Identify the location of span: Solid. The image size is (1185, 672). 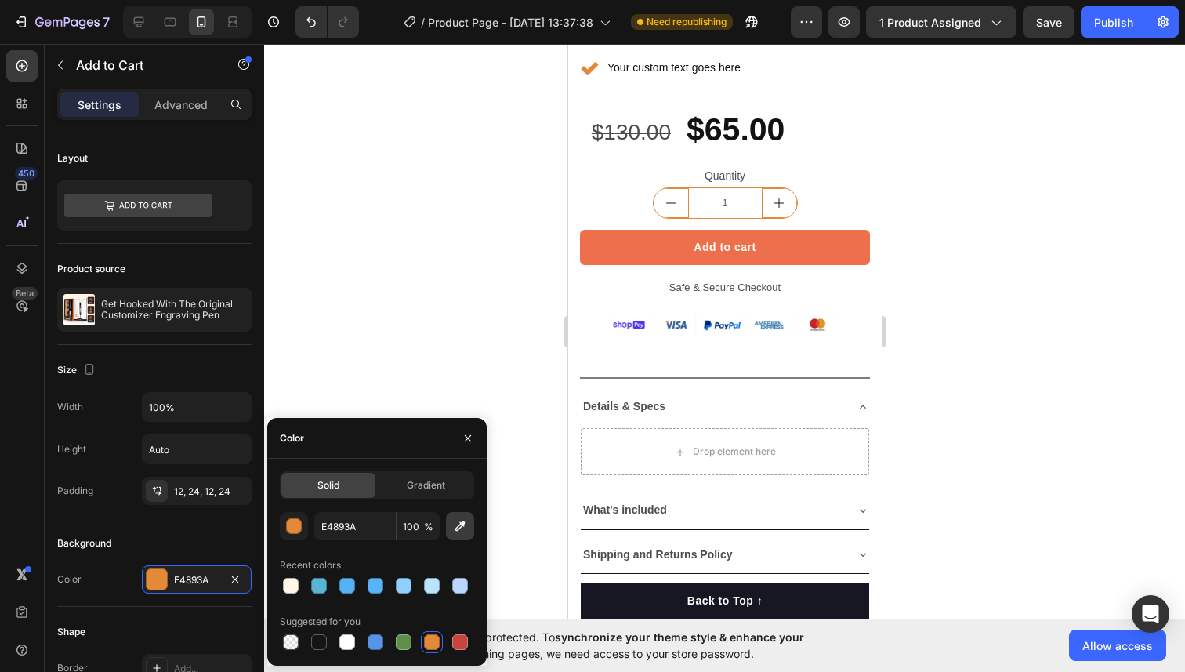
(328, 485).